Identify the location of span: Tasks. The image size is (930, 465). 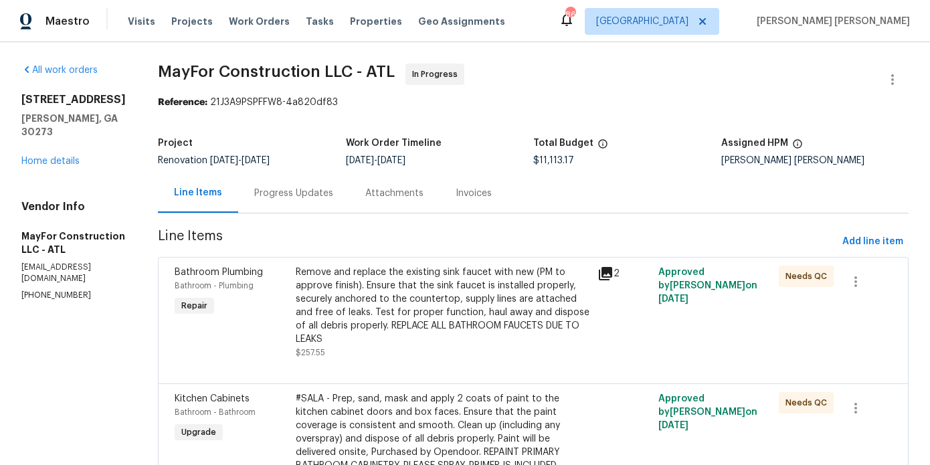
(320, 21).